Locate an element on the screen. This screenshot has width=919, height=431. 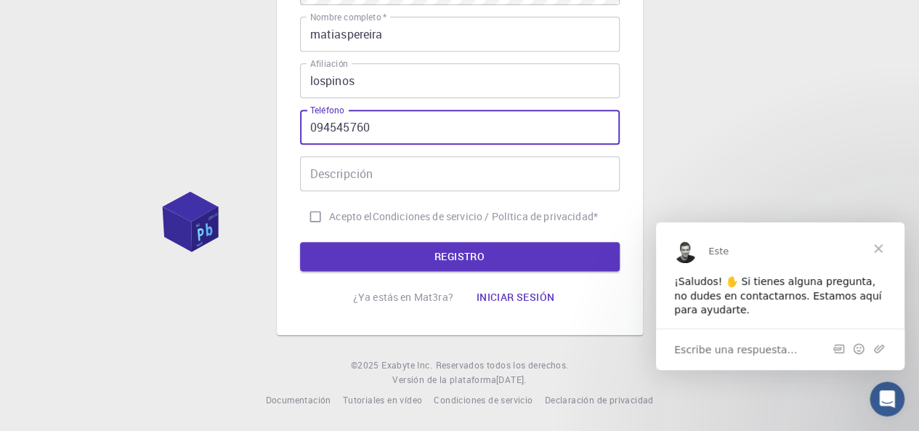
font: ¿Ya estás en Mat3ra? is located at coordinates (403, 296).